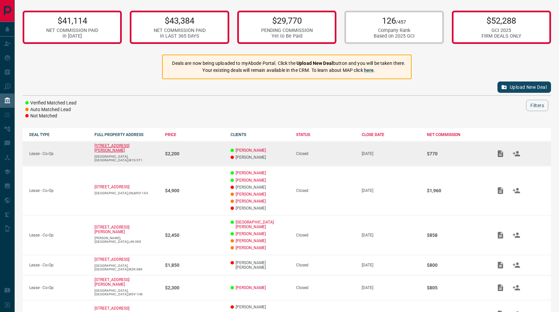 The image size is (559, 312). Describe the element at coordinates (289, 63) in the screenshot. I see `p: Deals are now being uploaded to myAbode Portal. Click the button and you will be taken there.` at that location.